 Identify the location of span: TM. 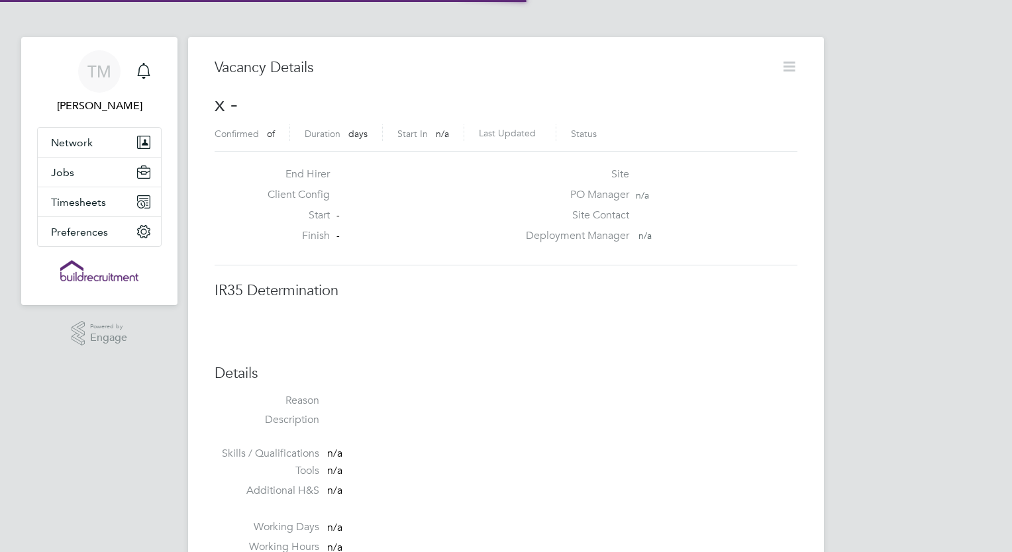
(99, 71).